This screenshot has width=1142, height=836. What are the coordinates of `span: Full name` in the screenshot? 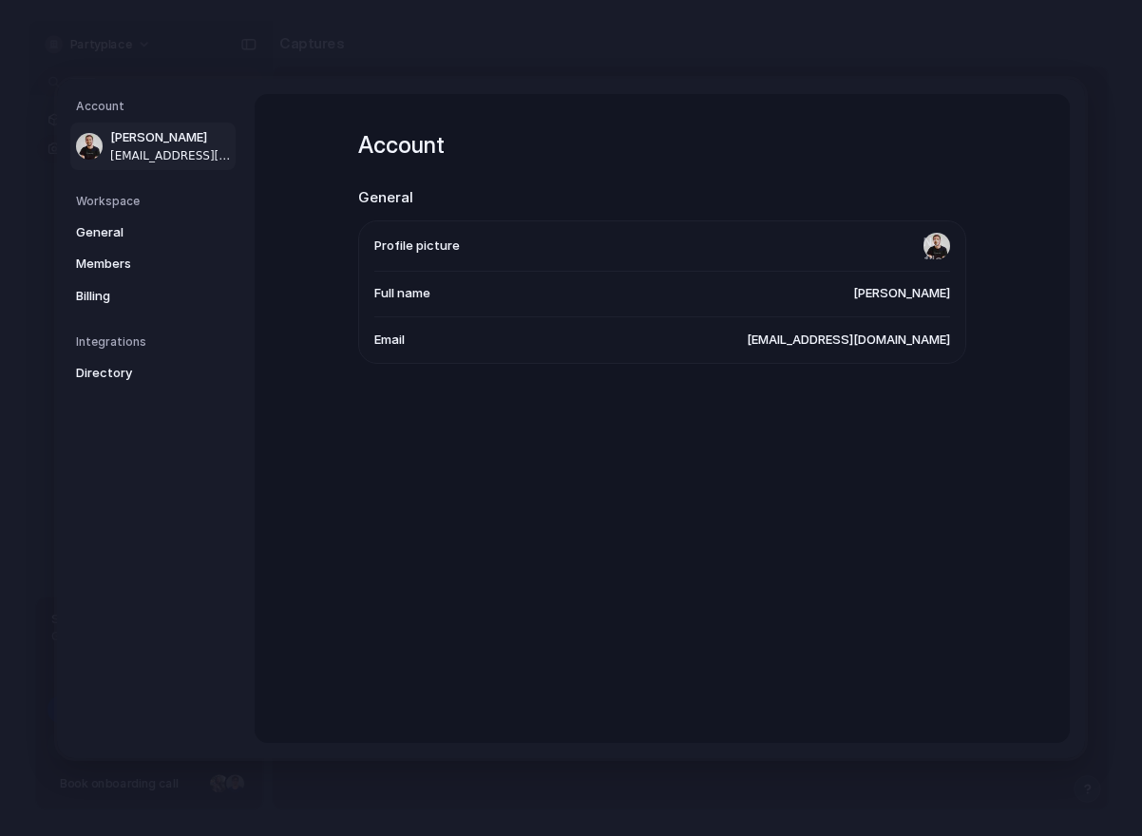 It's located at (402, 293).